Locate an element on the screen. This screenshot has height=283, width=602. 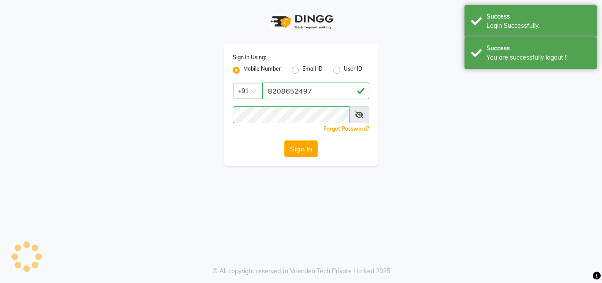
label: Sign In Using: is located at coordinates (249, 57).